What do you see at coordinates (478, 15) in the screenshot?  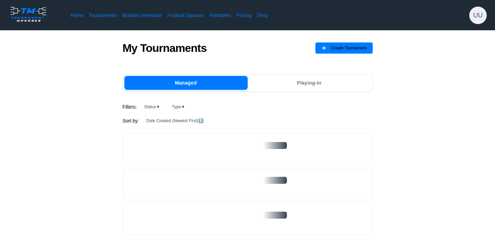 I see `button: UU` at bounding box center [478, 15].